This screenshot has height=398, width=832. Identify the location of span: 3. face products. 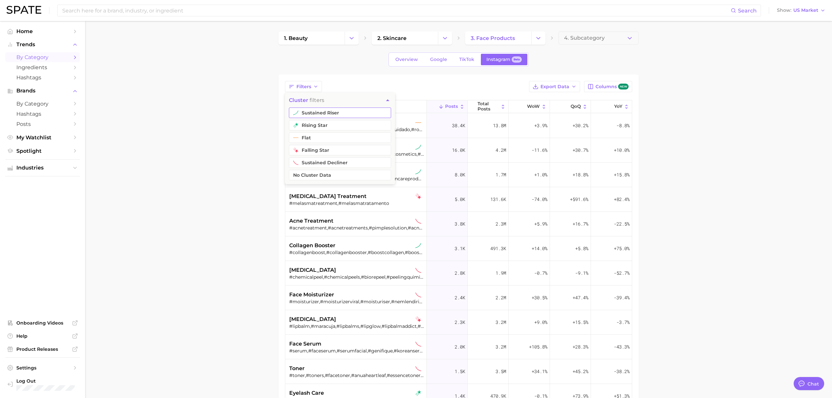
(493, 38).